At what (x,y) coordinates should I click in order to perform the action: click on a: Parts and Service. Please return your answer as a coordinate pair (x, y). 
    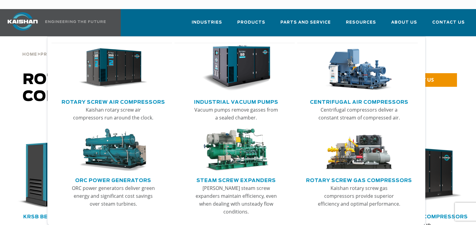
    Looking at the image, I should click on (306, 25).